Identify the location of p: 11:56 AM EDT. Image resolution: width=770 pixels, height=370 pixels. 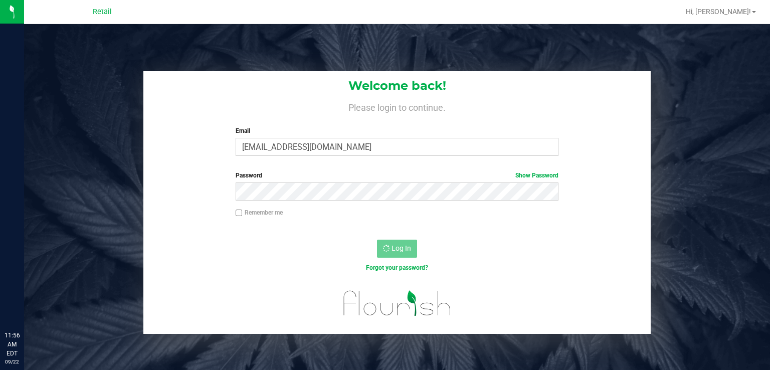
(12, 344).